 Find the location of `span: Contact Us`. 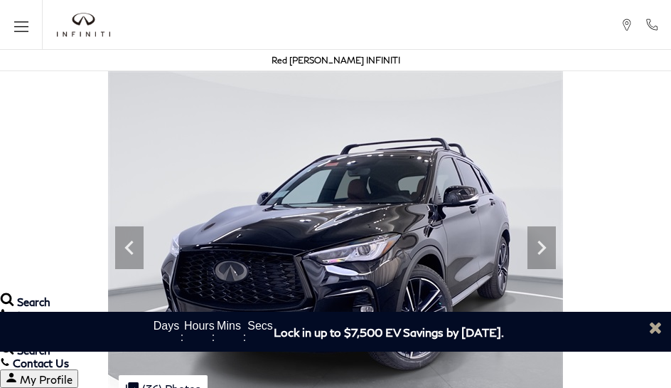

span: Contact Us is located at coordinates (41, 363).